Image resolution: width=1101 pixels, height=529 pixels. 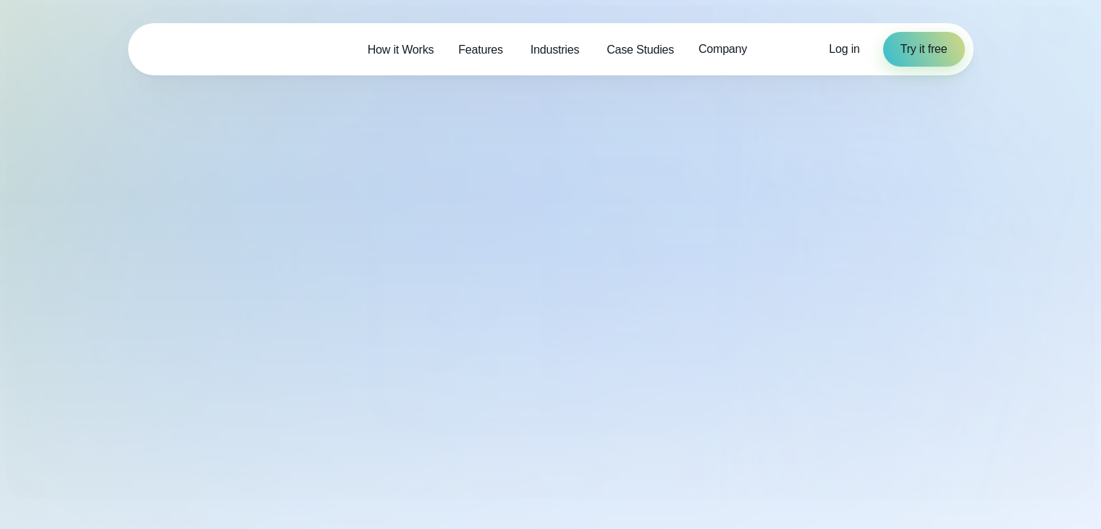 I want to click on span: Log in, so click(x=844, y=49).